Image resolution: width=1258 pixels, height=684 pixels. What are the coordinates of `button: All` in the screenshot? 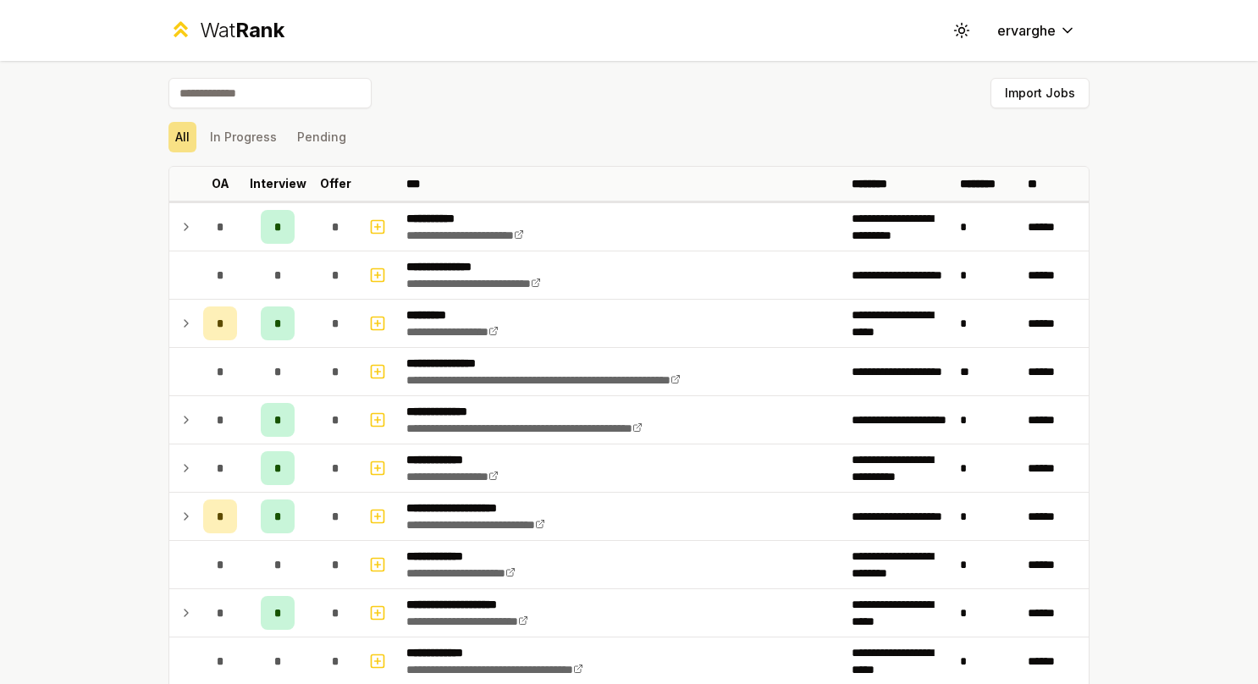 It's located at (182, 137).